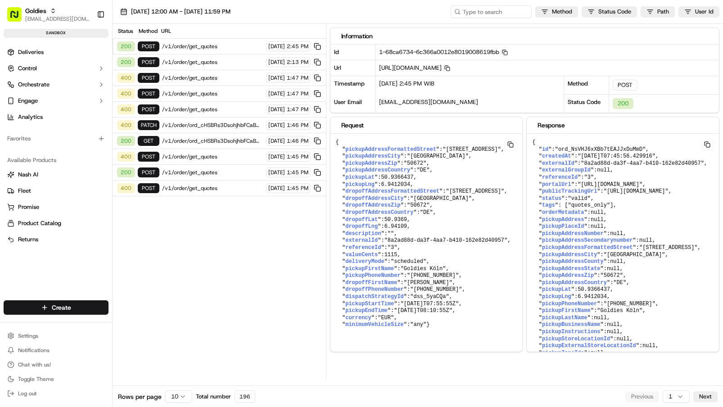 This screenshot has height=407, width=723. I want to click on span: /v1/order/ord_cHSBRs3DsohjhbFCaBmeYr, so click(212, 125).